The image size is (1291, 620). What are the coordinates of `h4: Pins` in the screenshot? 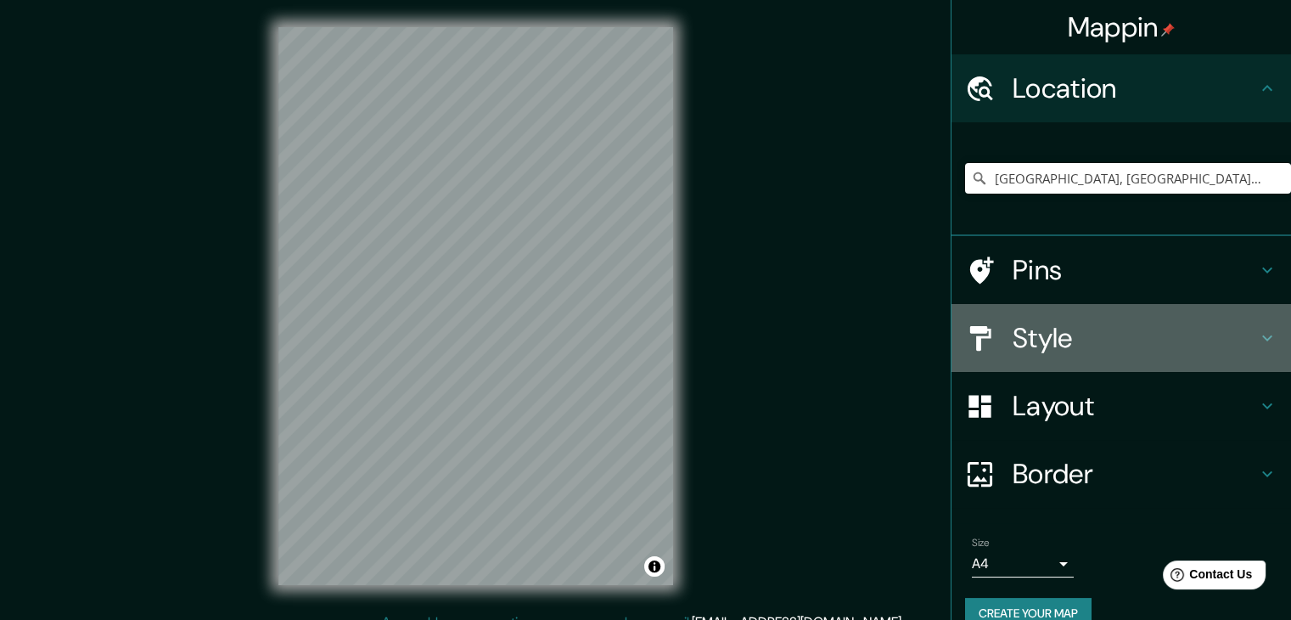 It's located at (1135, 270).